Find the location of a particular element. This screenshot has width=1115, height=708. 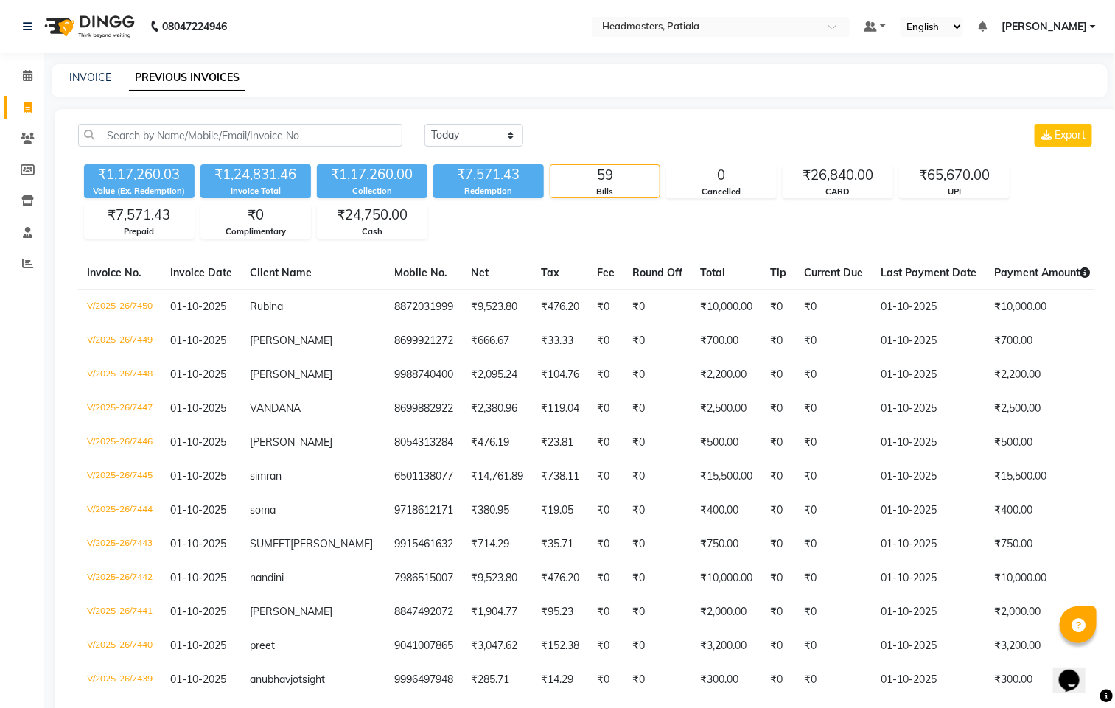

td: ₹2,500.00 is located at coordinates (1042, 409).